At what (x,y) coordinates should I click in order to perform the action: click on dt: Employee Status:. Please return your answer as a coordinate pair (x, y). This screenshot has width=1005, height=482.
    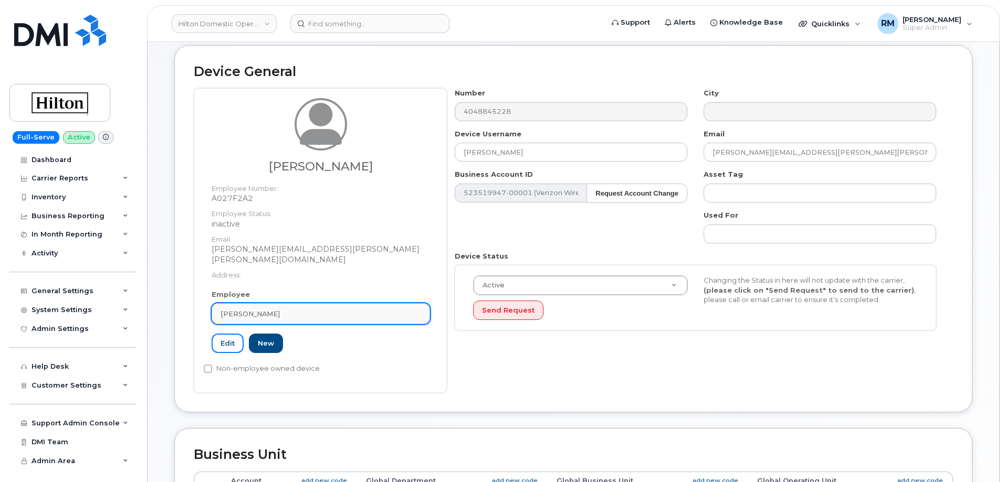
    Looking at the image, I should click on (321, 211).